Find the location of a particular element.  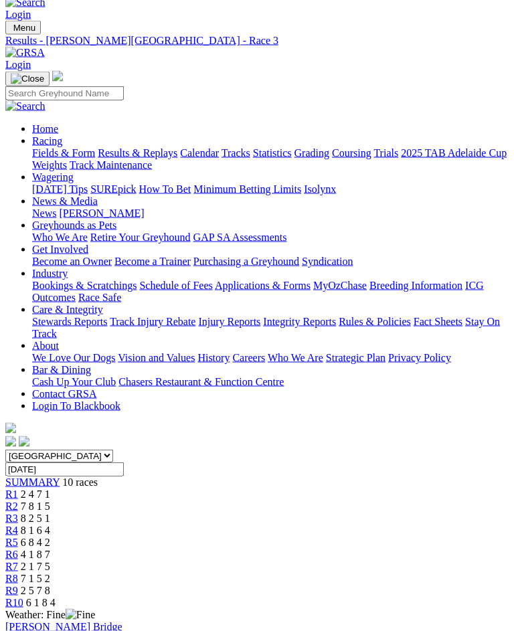

a: Get Involved is located at coordinates (60, 249).